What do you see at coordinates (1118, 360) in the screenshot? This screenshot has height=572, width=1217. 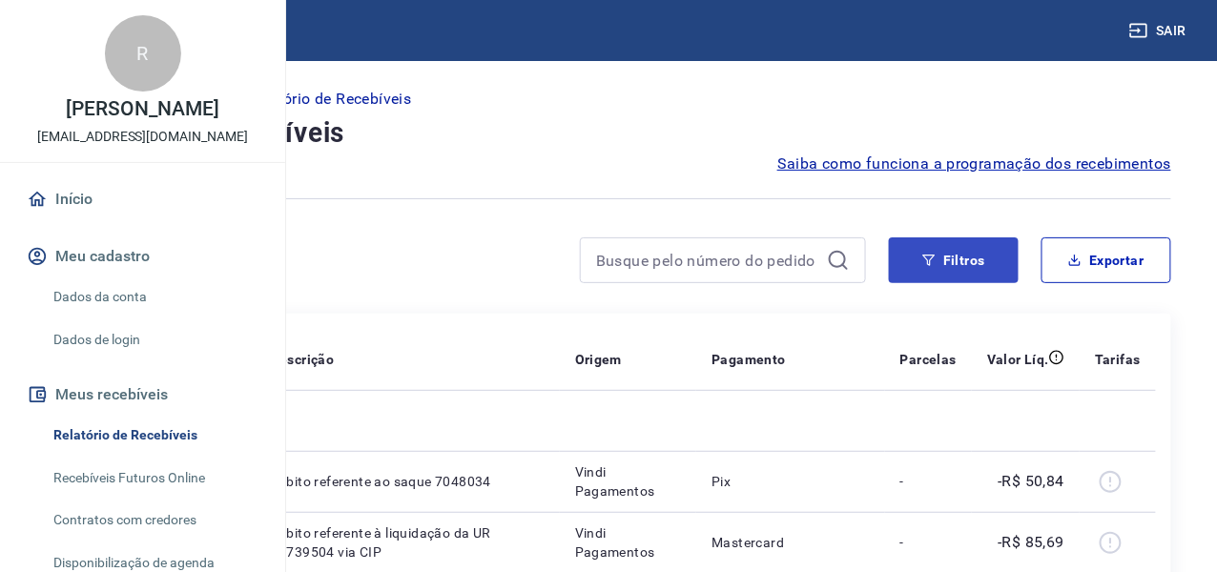 I see `p: Tarifas` at bounding box center [1118, 360].